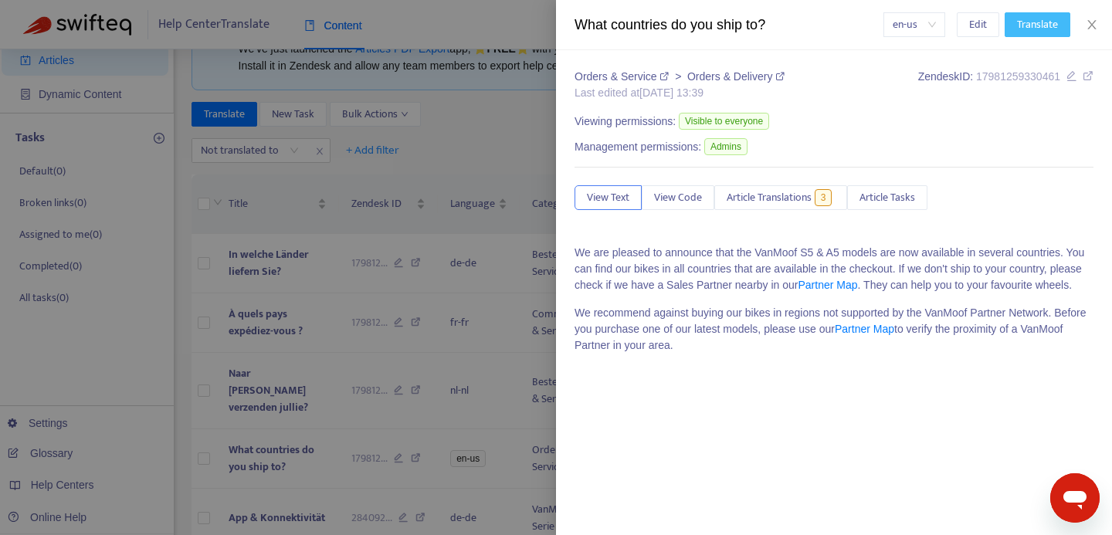 The height and width of the screenshot is (535, 1112). Describe the element at coordinates (1037, 25) in the screenshot. I see `button: Translate` at that location.